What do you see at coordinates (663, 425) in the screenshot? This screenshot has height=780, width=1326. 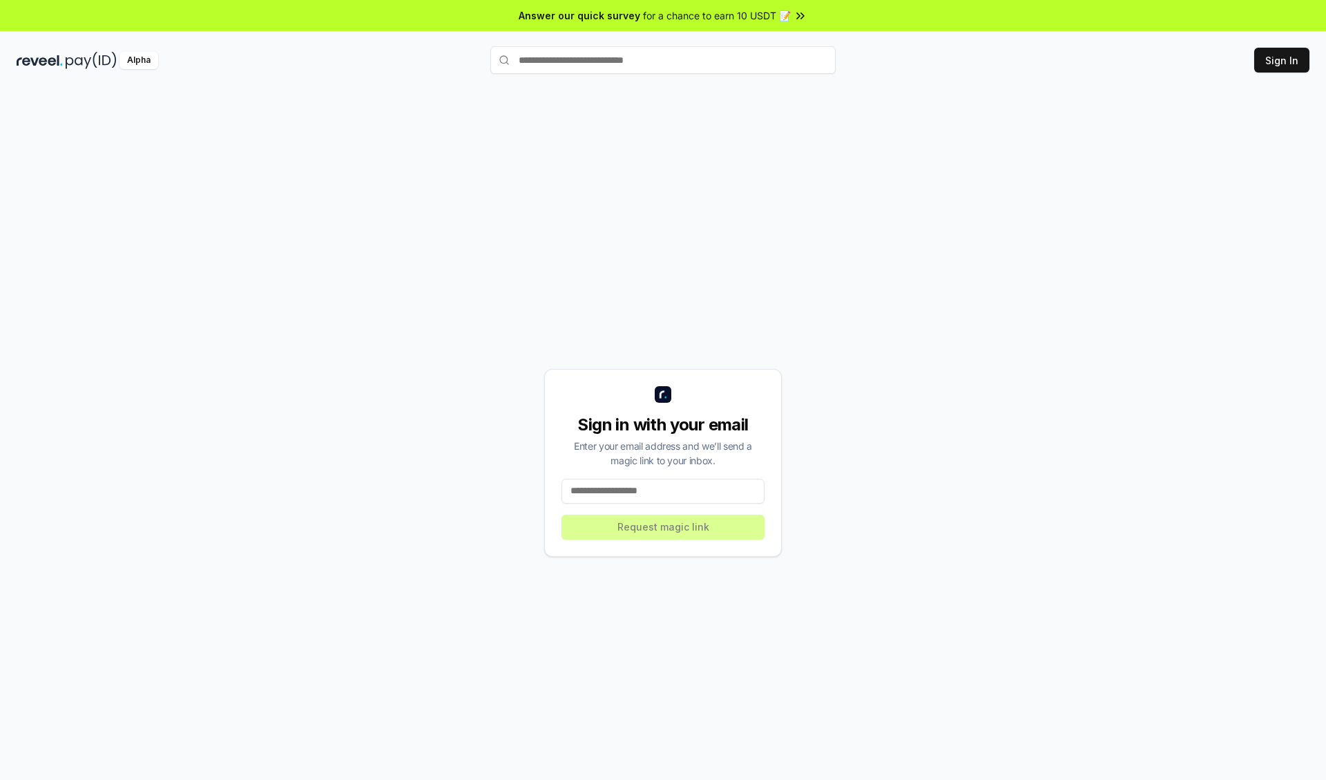 I see `div: Sign in with your email` at bounding box center [663, 425].